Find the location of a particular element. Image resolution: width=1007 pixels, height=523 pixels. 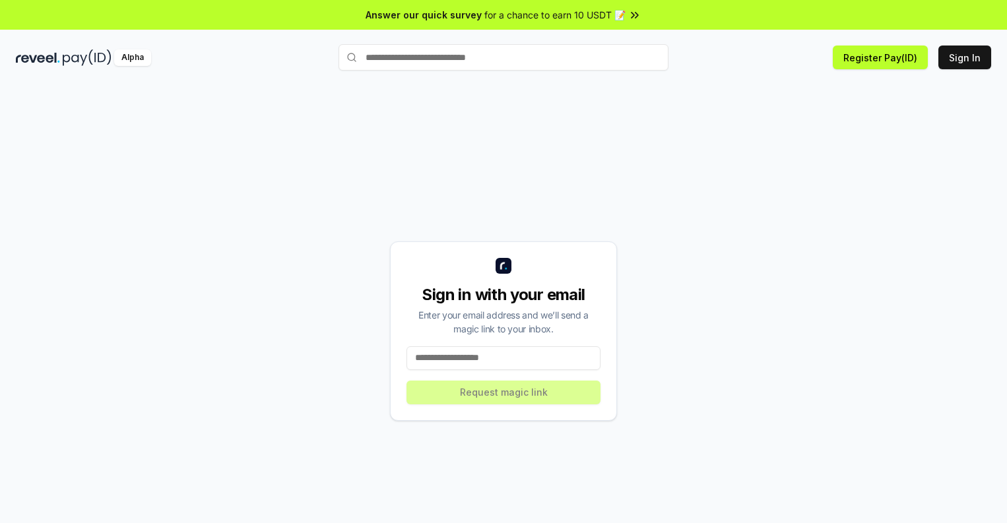

div: Alpha is located at coordinates (133, 57).